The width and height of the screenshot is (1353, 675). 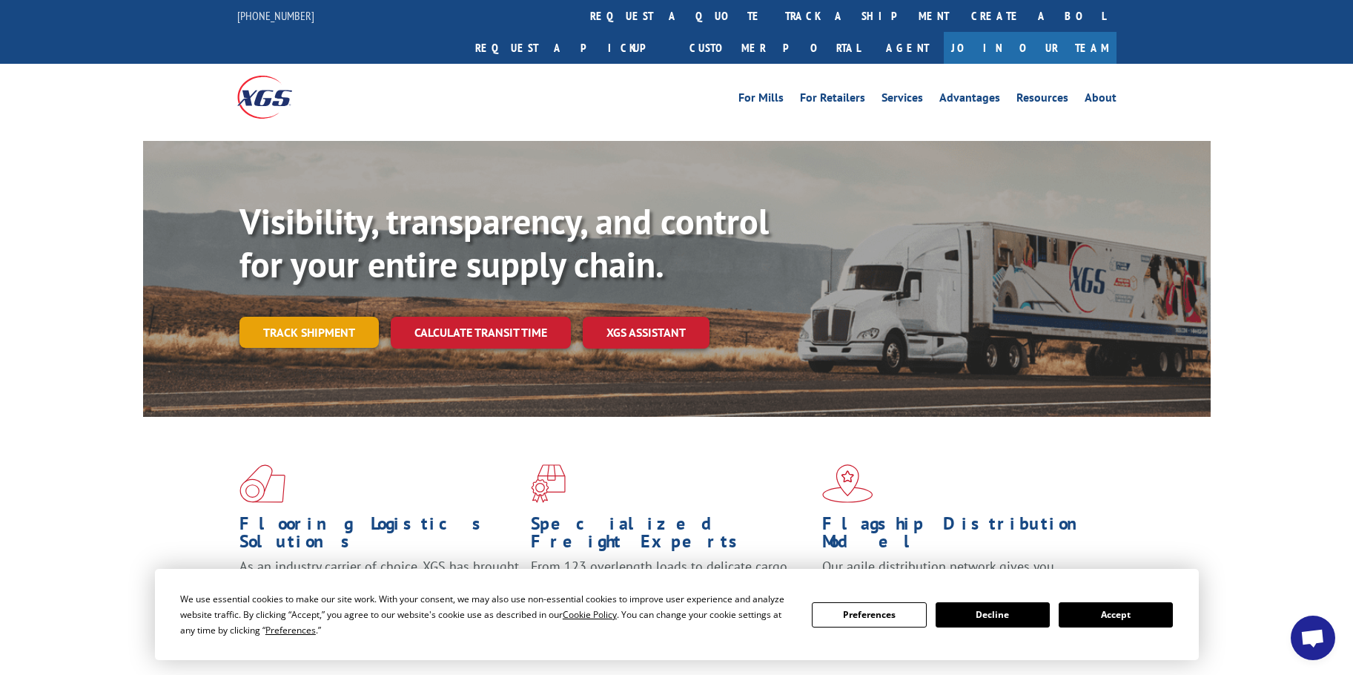 What do you see at coordinates (263, 484) in the screenshot?
I see `img: xgs-icon-total-supply-chain-intelligence-red` at bounding box center [263, 484].